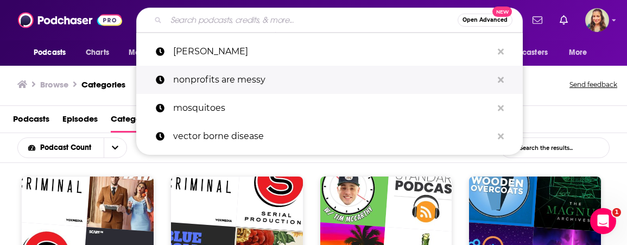 This screenshot has width=627, height=245. What do you see at coordinates (31, 121) in the screenshot?
I see `a: Podcasts` at bounding box center [31, 121].